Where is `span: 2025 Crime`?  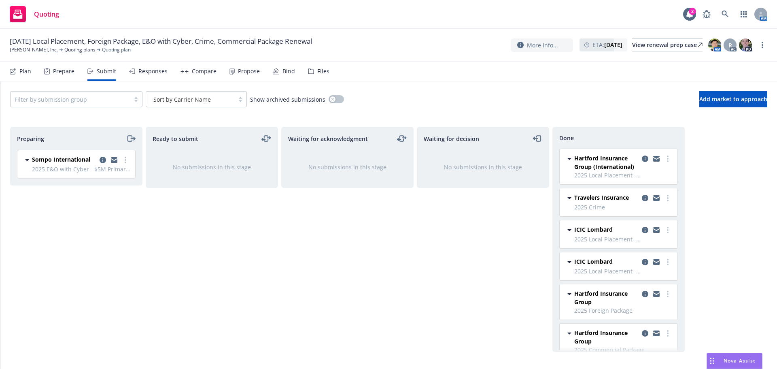
span: 2025 Crime is located at coordinates (623, 207).